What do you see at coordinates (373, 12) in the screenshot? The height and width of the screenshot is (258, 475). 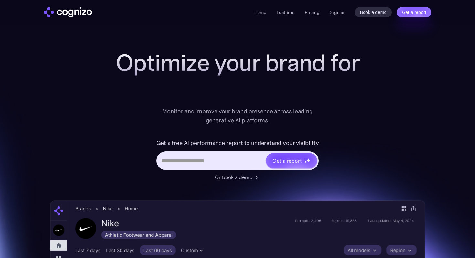 I see `a: Book a demo` at bounding box center [373, 12].